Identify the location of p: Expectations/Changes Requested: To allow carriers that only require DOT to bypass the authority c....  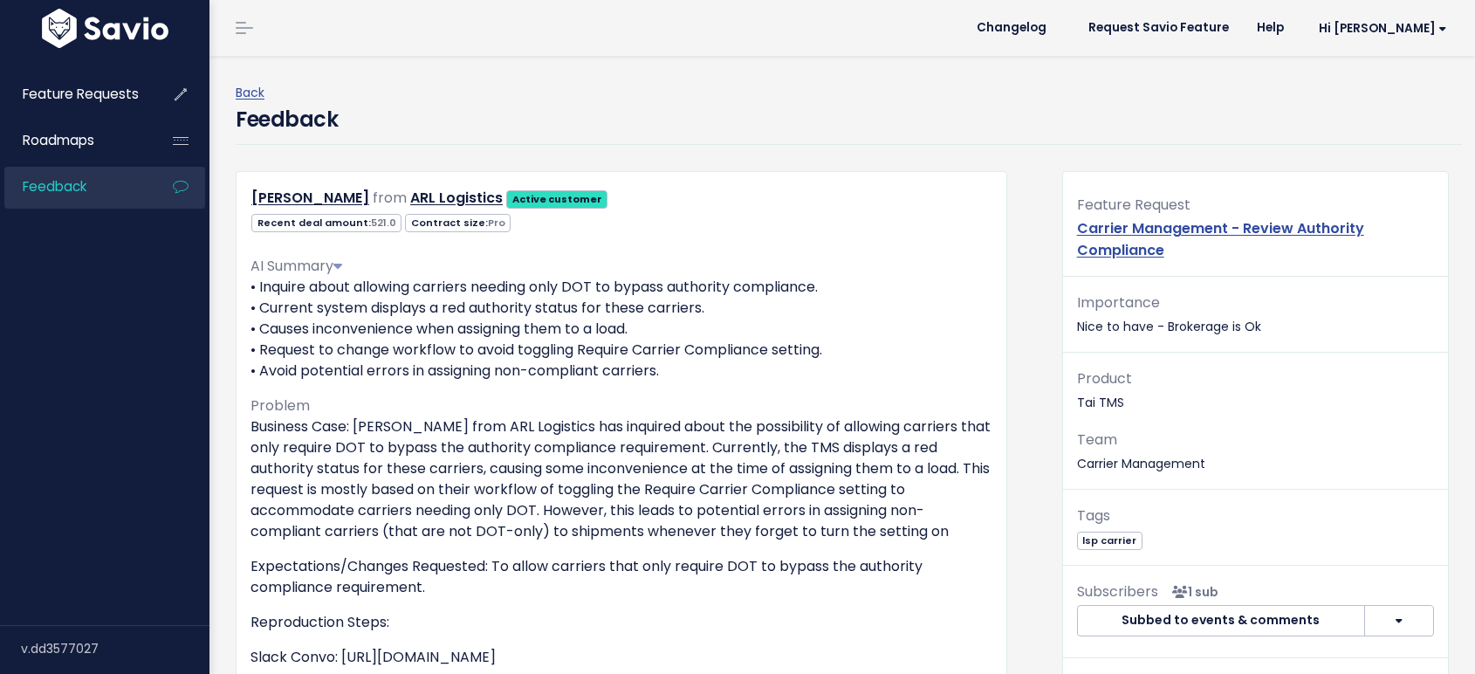
(622, 577).